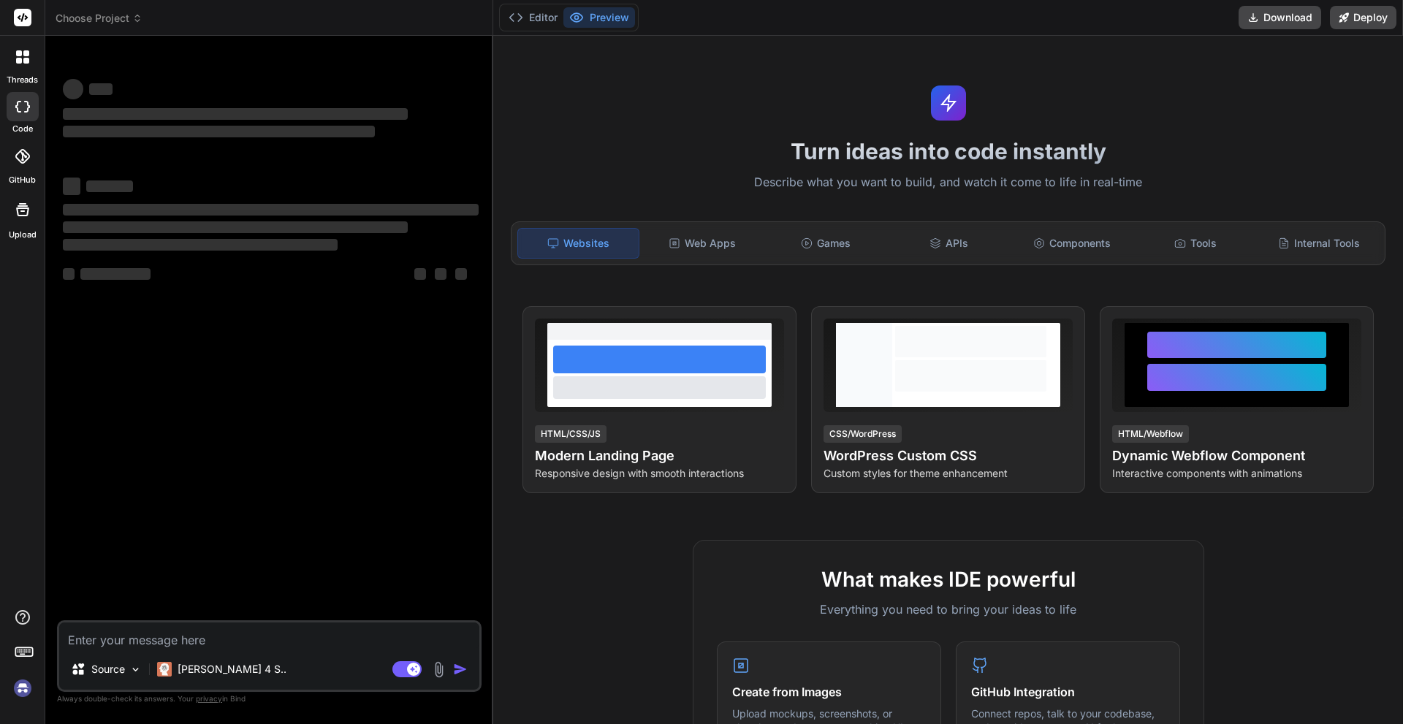 This screenshot has height=724, width=1403. I want to click on div: Web Apps, so click(702, 243).